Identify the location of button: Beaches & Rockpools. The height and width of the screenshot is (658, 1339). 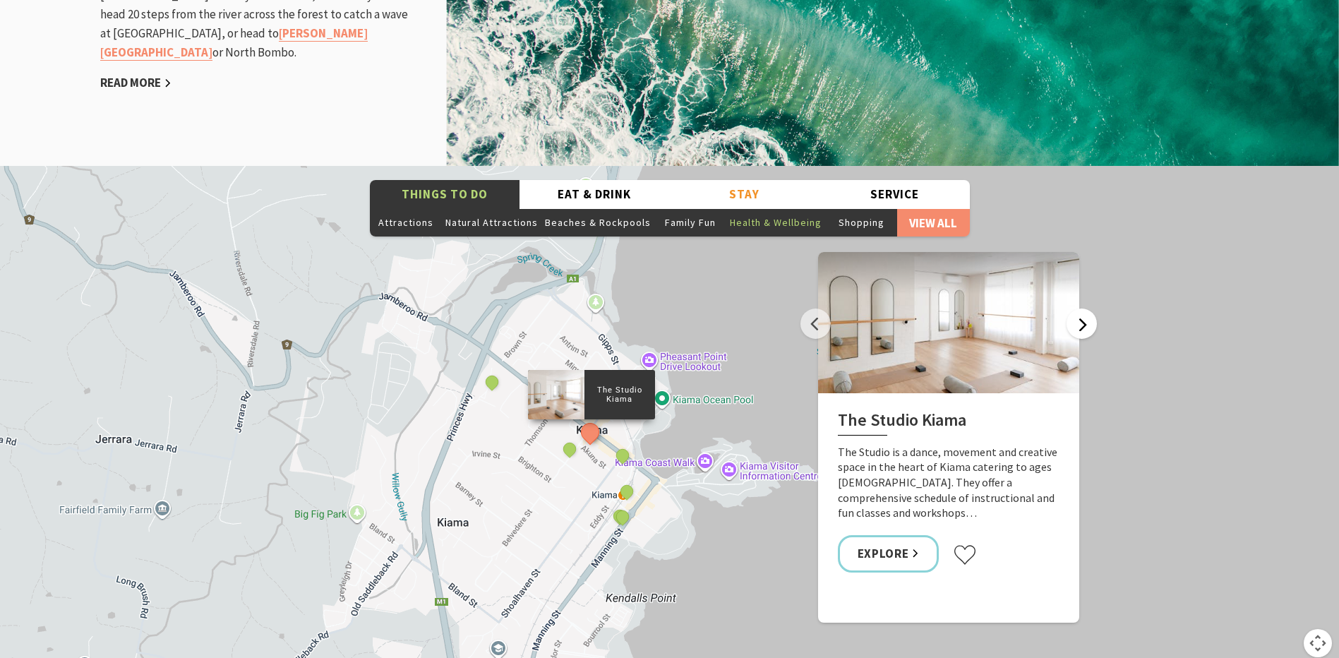
(598, 222).